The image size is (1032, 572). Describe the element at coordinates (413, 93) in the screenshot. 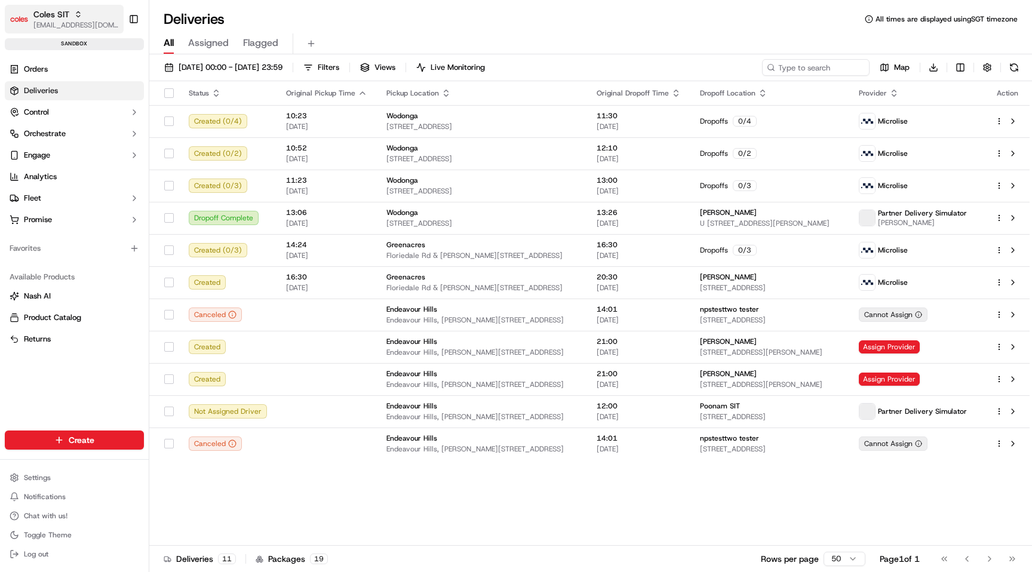

I see `span: Pickup Location` at that location.